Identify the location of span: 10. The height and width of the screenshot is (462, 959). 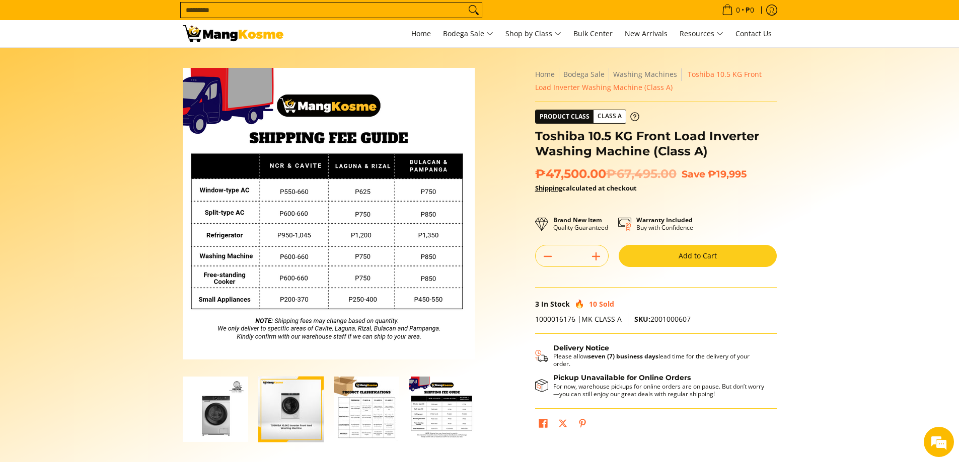
(593, 304).